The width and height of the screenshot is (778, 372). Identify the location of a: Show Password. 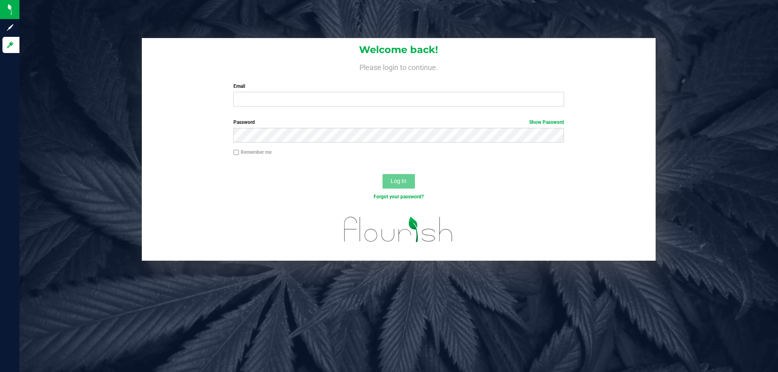
(547, 122).